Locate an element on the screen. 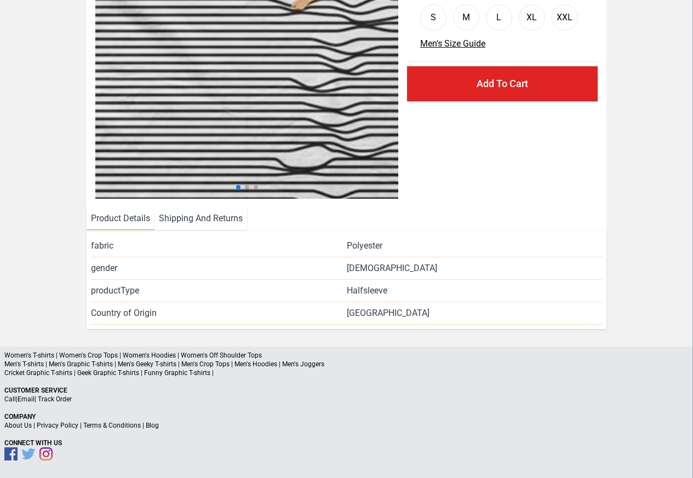 Image resolution: width=693 pixels, height=478 pixels. li: Product Details is located at coordinates (121, 219).